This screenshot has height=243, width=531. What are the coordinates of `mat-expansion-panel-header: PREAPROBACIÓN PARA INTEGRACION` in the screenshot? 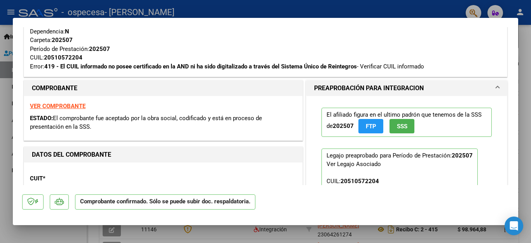 It's located at (407, 88).